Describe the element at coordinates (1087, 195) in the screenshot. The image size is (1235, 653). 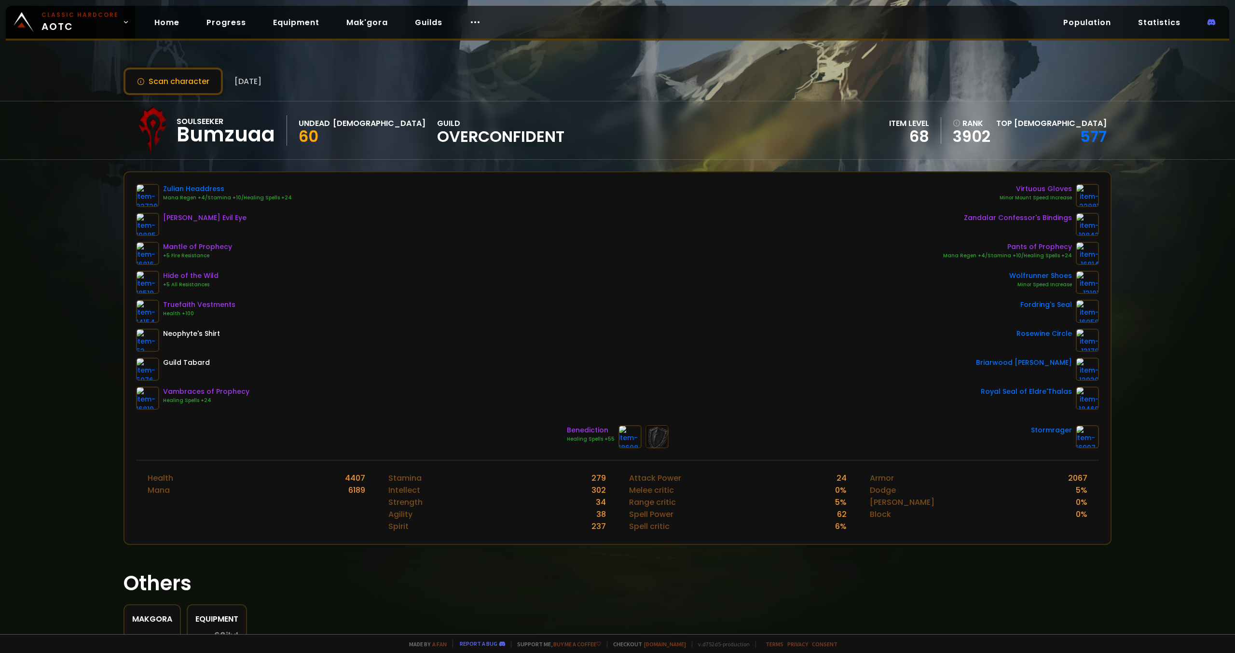
I see `img: item-22081` at that location.